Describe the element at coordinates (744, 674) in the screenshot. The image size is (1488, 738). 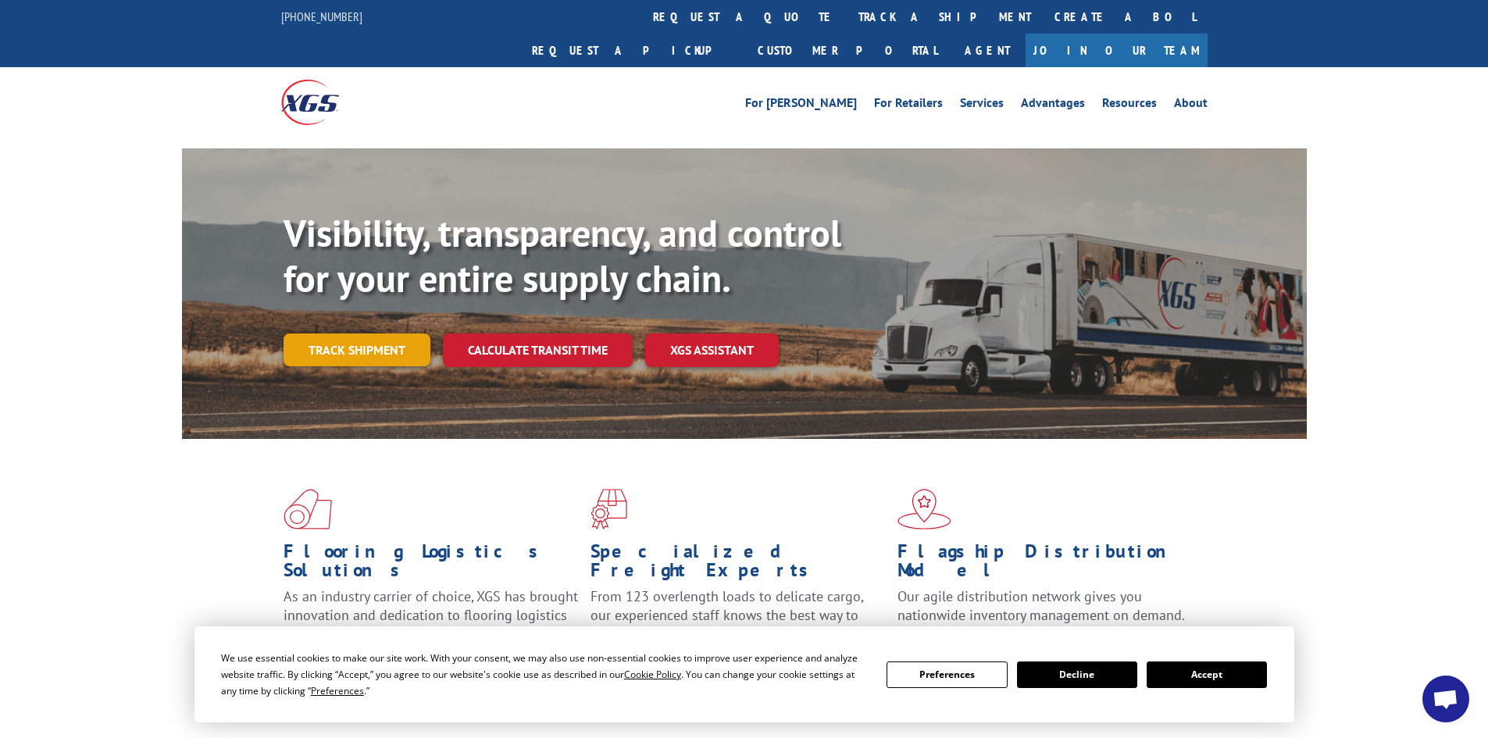
I see `div: Cookie Consent Prompt` at that location.